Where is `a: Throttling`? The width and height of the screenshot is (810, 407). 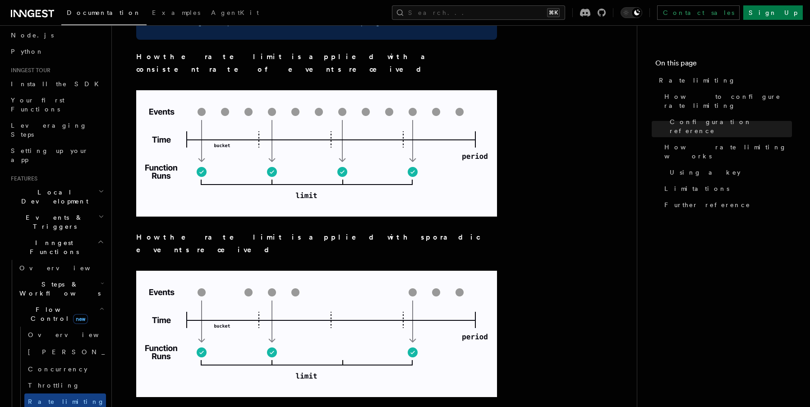 a: Throttling is located at coordinates (65, 385).